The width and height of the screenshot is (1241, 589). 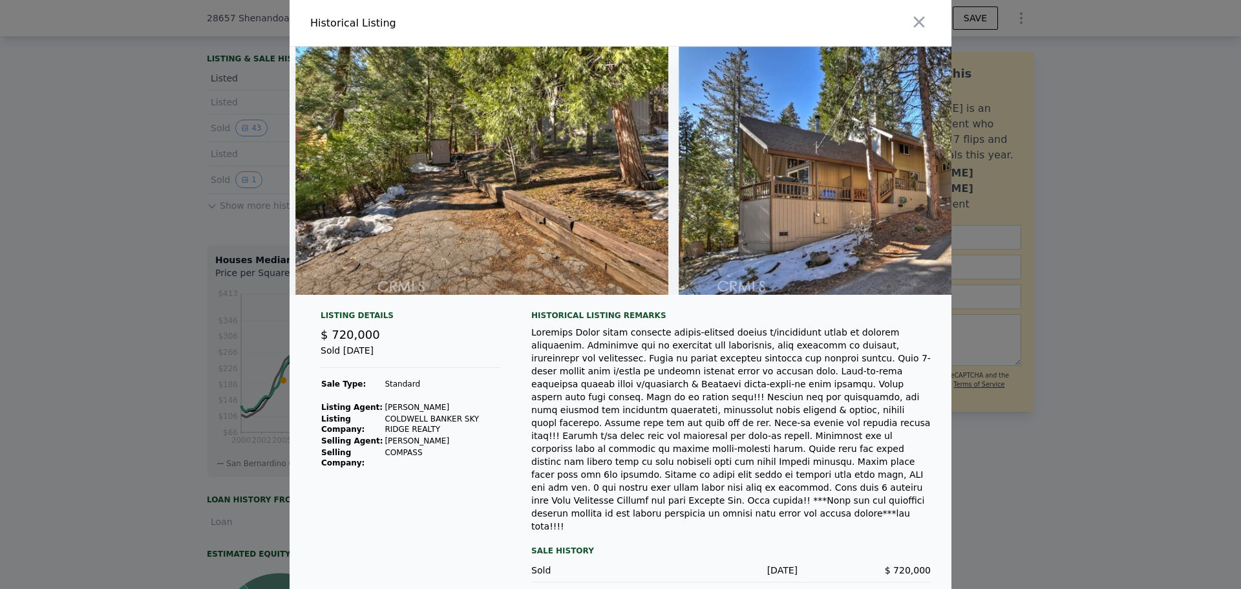 What do you see at coordinates (342, 424) in the screenshot?
I see `strong: Listing Company:` at bounding box center [342, 424].